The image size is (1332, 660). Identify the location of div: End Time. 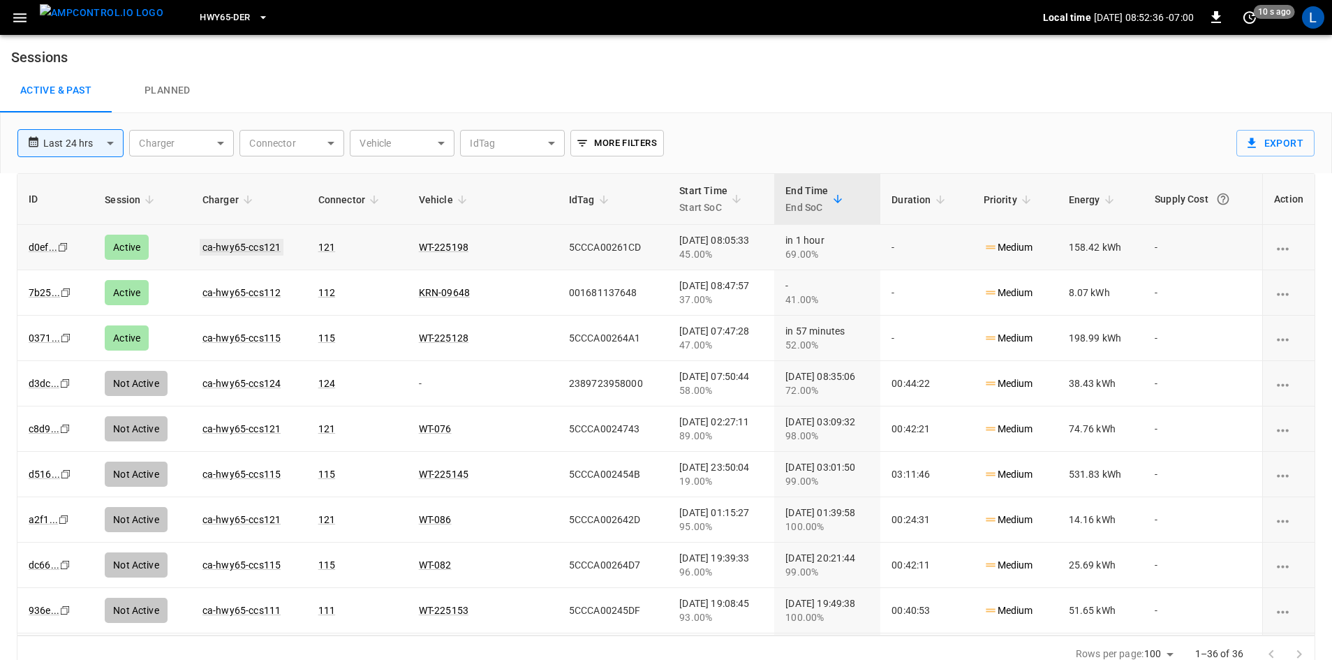
(807, 199).